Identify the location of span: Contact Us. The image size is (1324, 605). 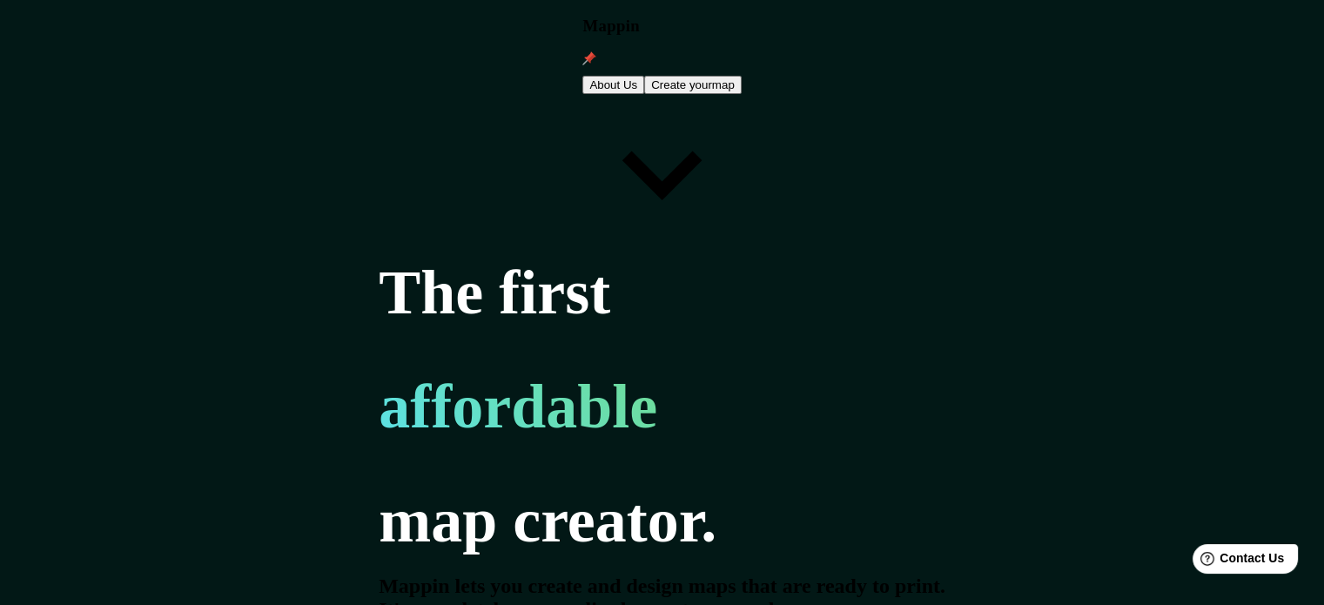
(83, 21).